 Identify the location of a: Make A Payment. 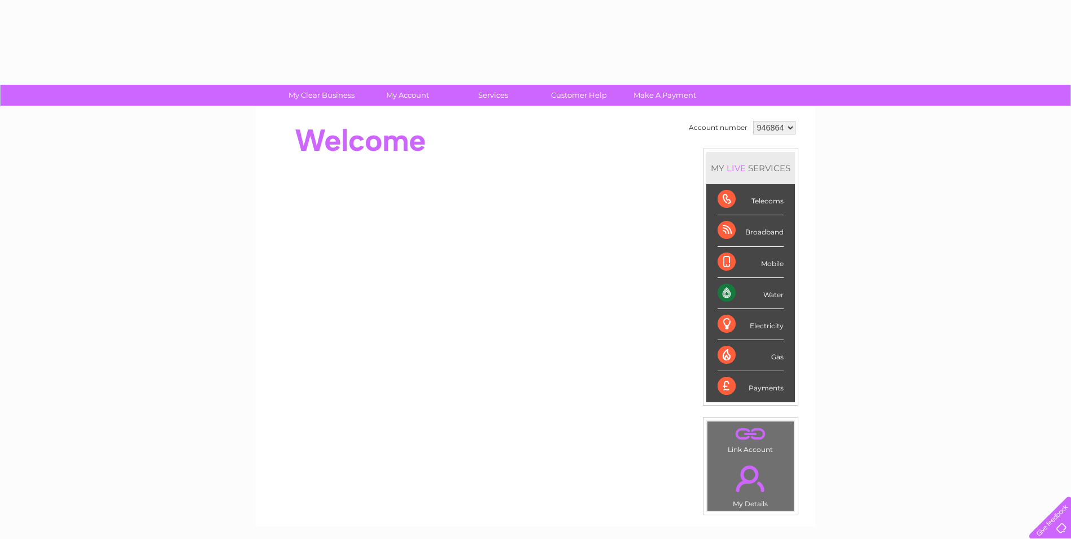
(664, 95).